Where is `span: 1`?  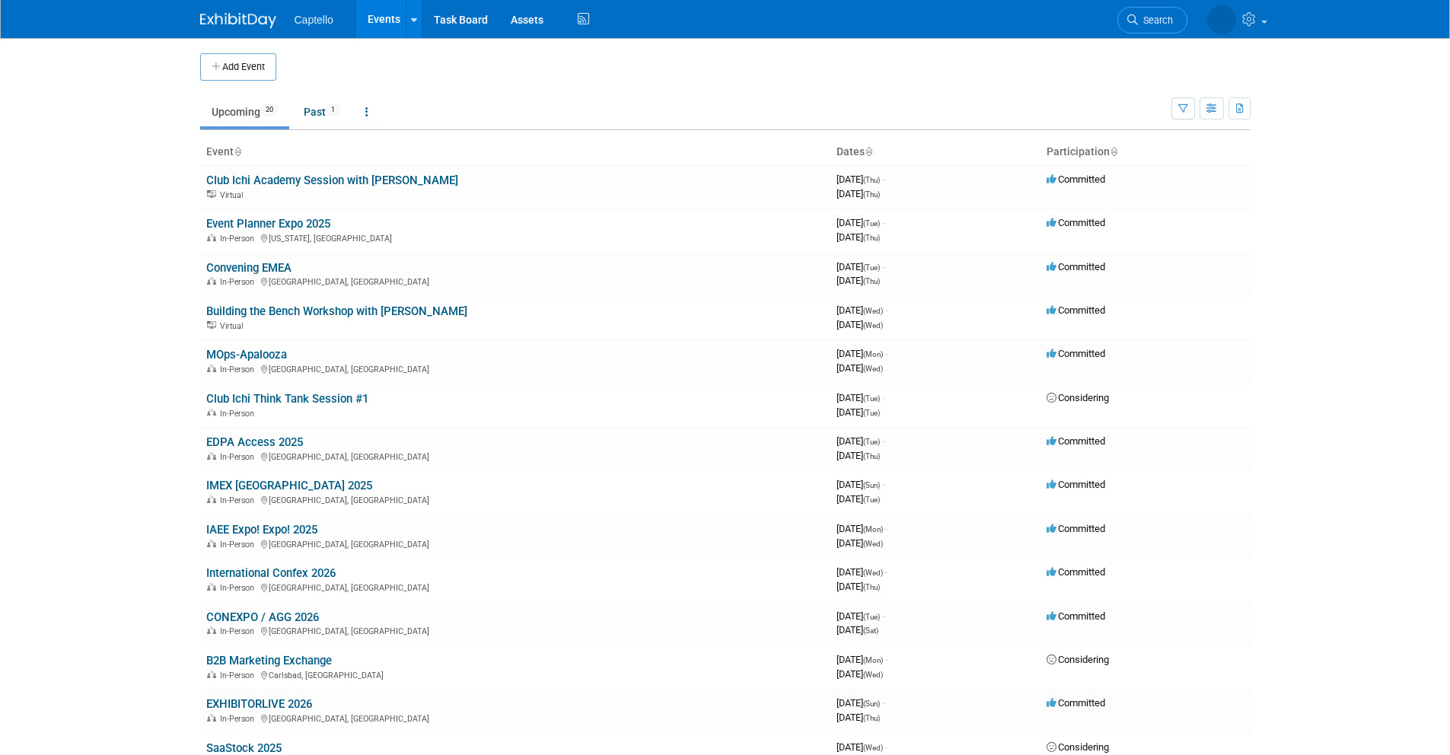
span: 1 is located at coordinates (333, 110).